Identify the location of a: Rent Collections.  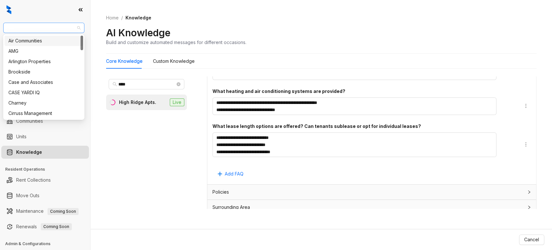
(33, 180).